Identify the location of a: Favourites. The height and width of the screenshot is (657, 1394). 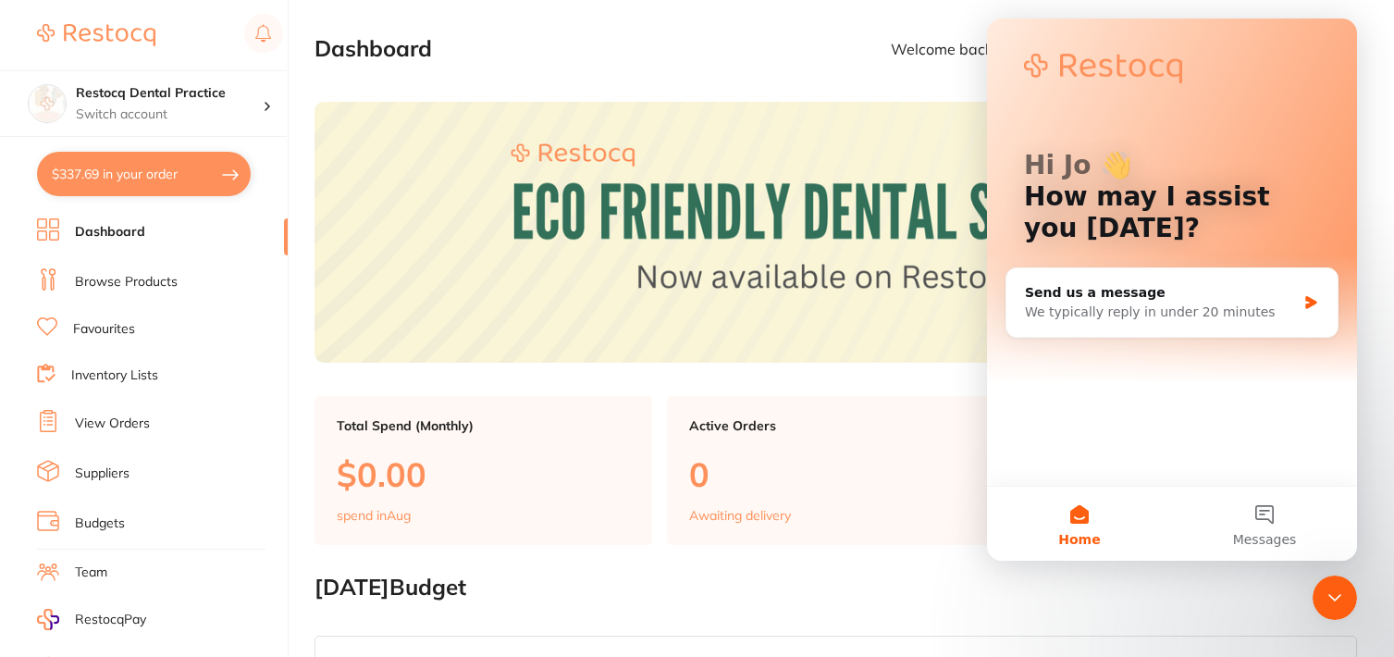
(104, 329).